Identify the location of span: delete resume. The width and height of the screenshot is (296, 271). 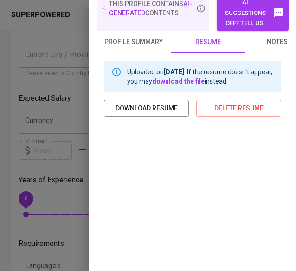
(238, 108).